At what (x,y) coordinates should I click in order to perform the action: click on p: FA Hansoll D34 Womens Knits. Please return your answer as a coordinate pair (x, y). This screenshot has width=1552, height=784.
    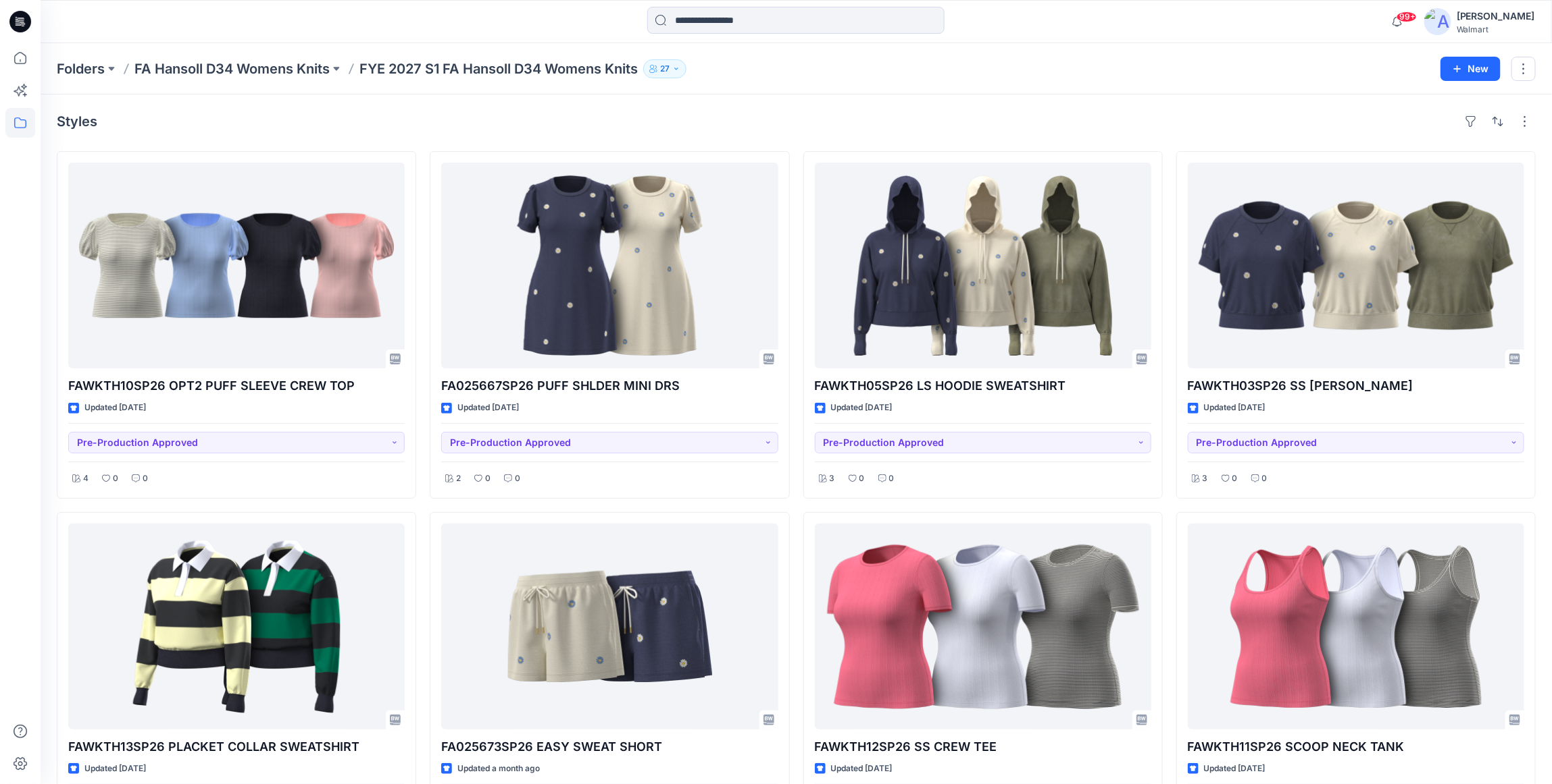
    Looking at the image, I should click on (232, 69).